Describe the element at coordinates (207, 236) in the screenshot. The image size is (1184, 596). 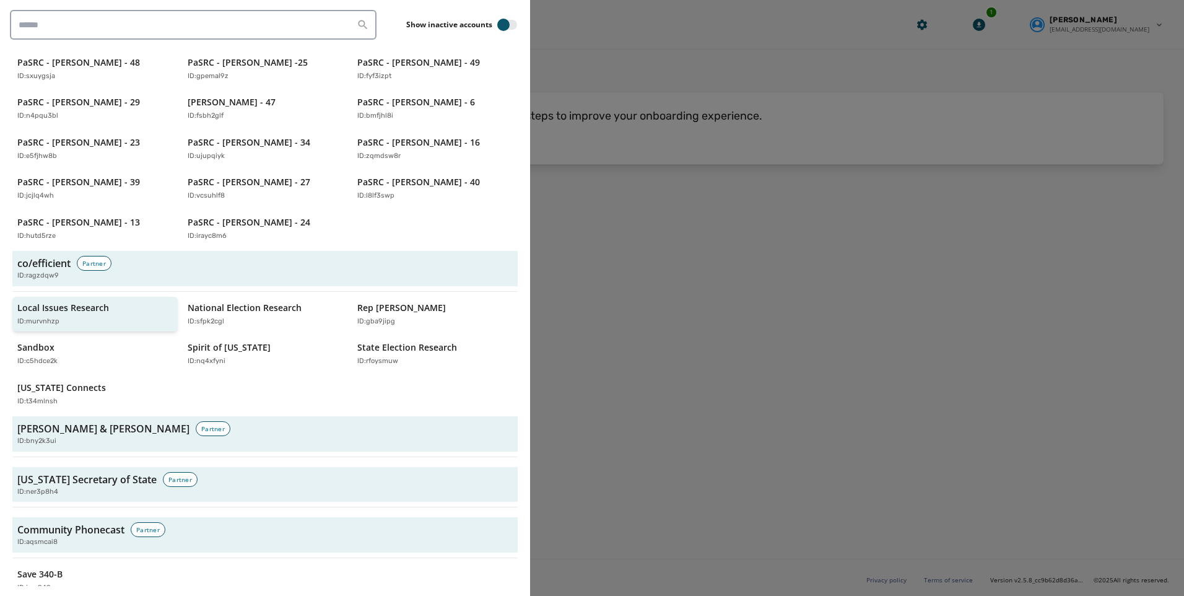
I see `p: ID: irayc8m6` at that location.